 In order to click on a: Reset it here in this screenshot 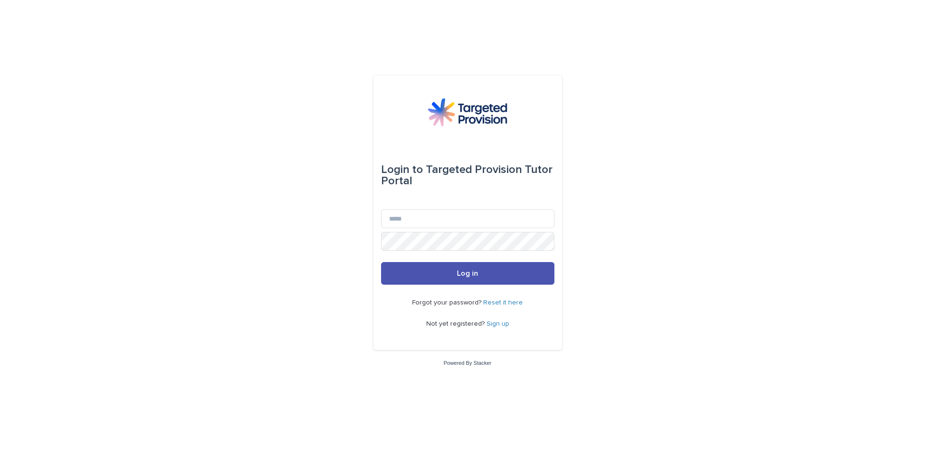, I will do `click(503, 302)`.